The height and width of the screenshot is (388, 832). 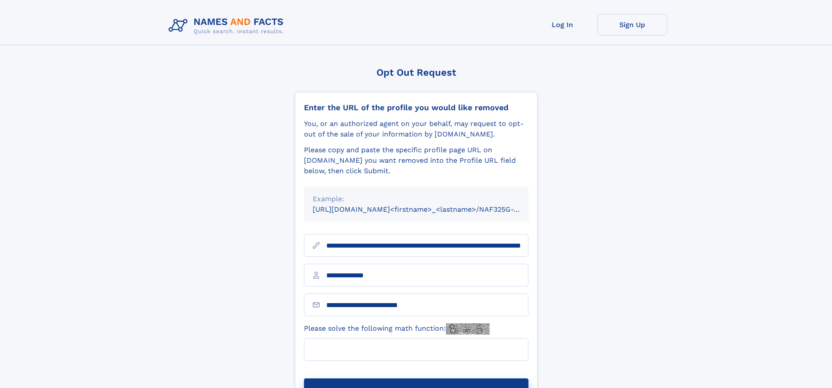 What do you see at coordinates (416, 72) in the screenshot?
I see `div: Opt Out Request` at bounding box center [416, 72].